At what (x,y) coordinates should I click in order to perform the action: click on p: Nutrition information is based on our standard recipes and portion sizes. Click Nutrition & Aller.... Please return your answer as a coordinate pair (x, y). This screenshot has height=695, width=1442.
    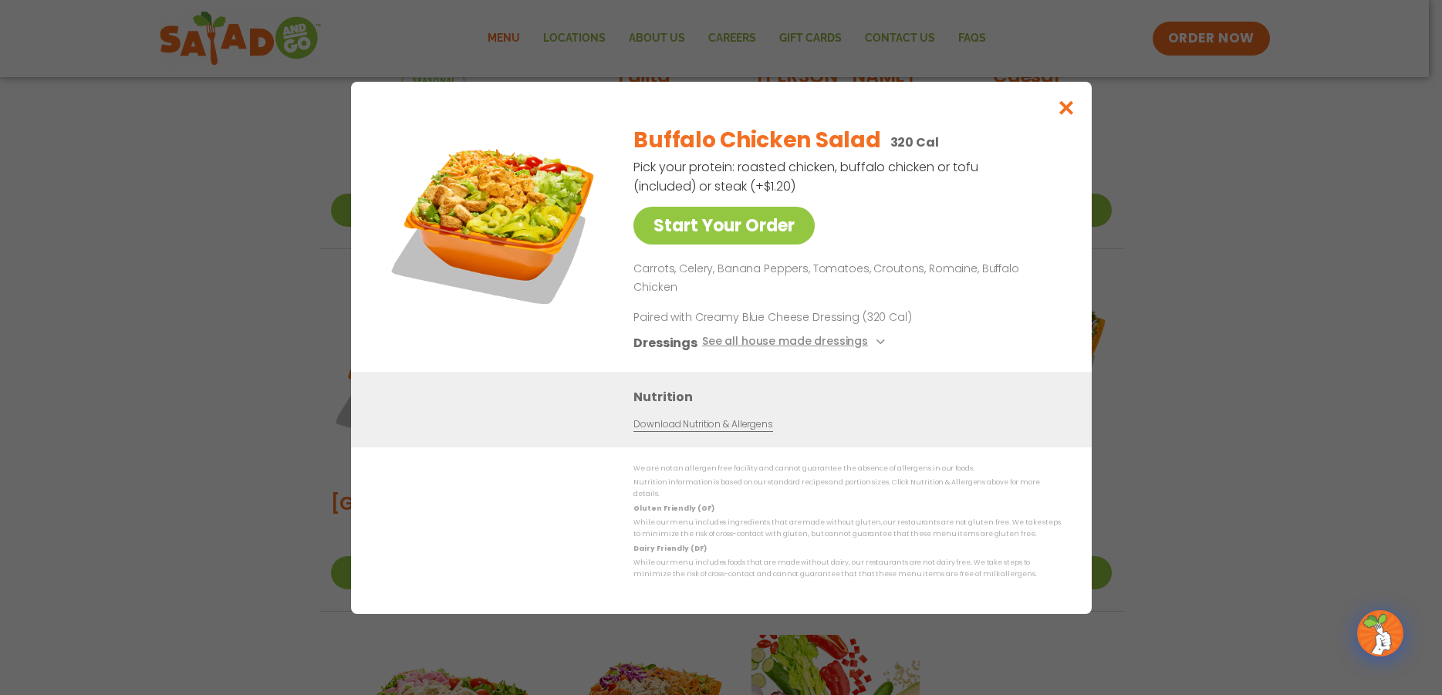
    Looking at the image, I should click on (847, 488).